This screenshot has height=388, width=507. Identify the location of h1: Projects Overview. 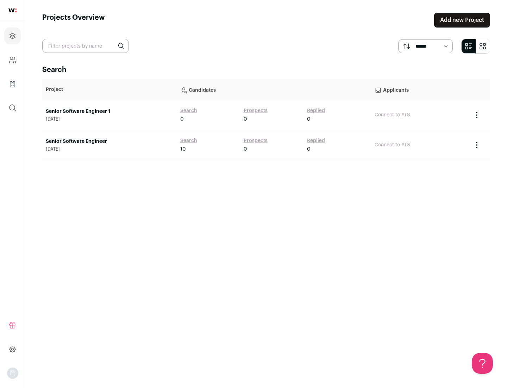
(74, 20).